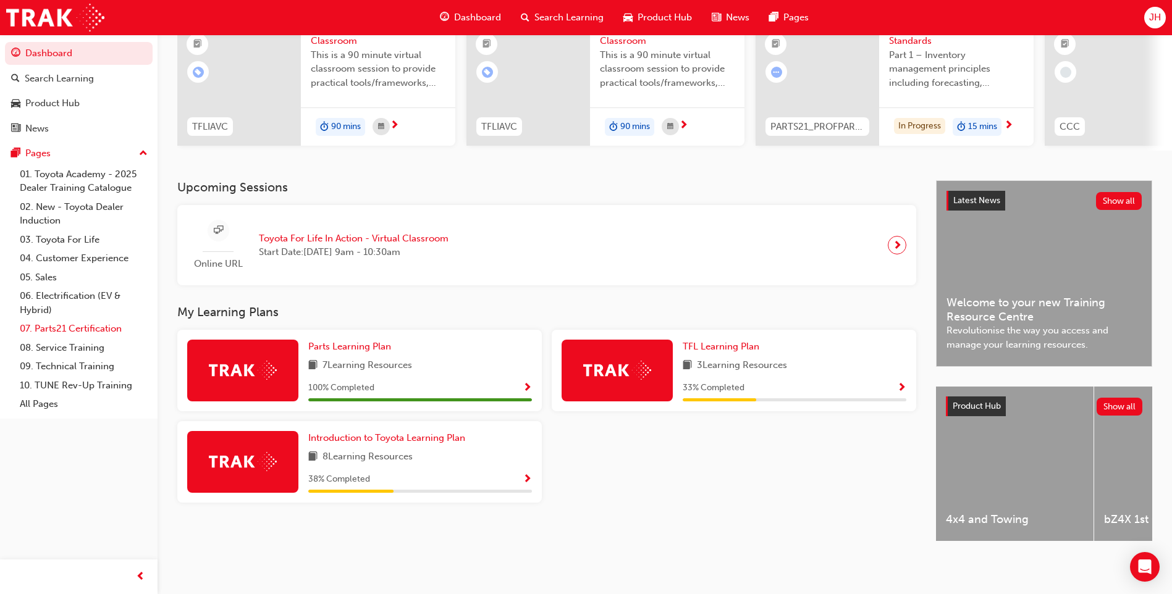 This screenshot has height=594, width=1172. I want to click on a: Introduction to Toyota Learning Plan, so click(389, 438).